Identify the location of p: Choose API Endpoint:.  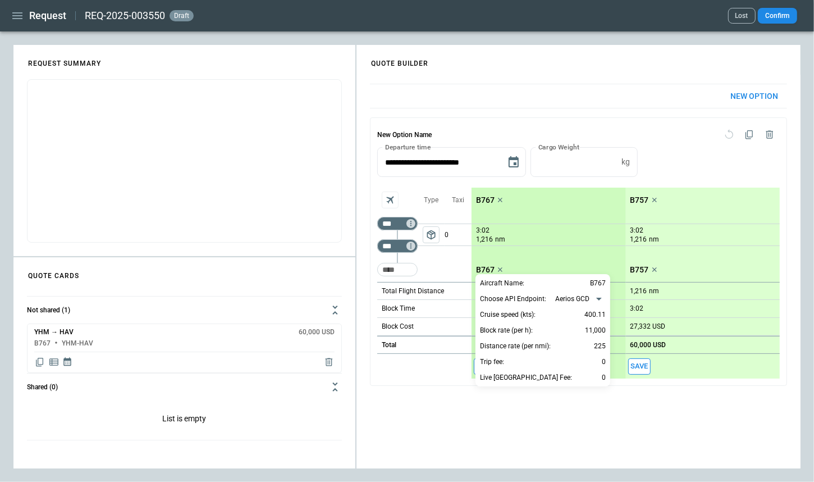
(513, 299).